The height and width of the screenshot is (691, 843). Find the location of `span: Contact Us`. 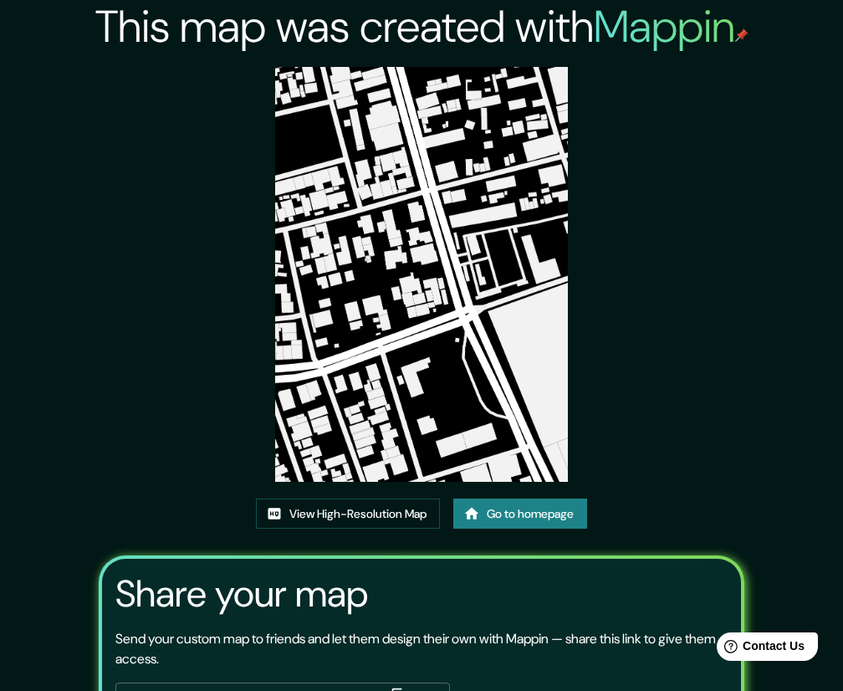

span: Contact Us is located at coordinates (79, 20).